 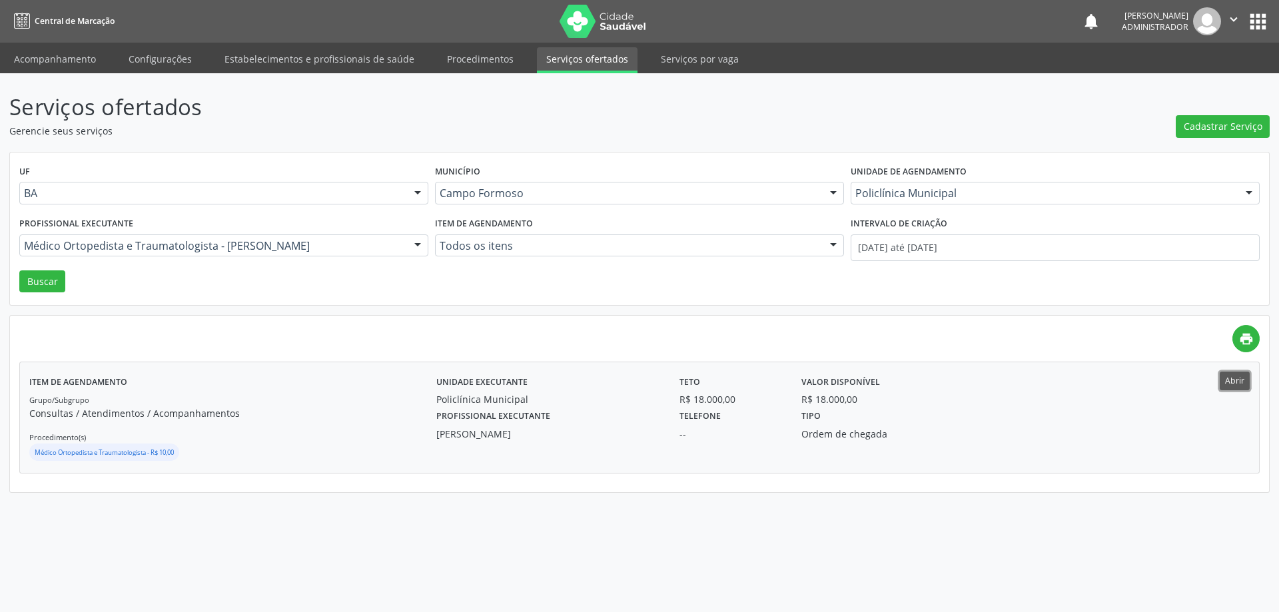 What do you see at coordinates (1223, 126) in the screenshot?
I see `span: Cadastrar Serviço` at bounding box center [1223, 126].